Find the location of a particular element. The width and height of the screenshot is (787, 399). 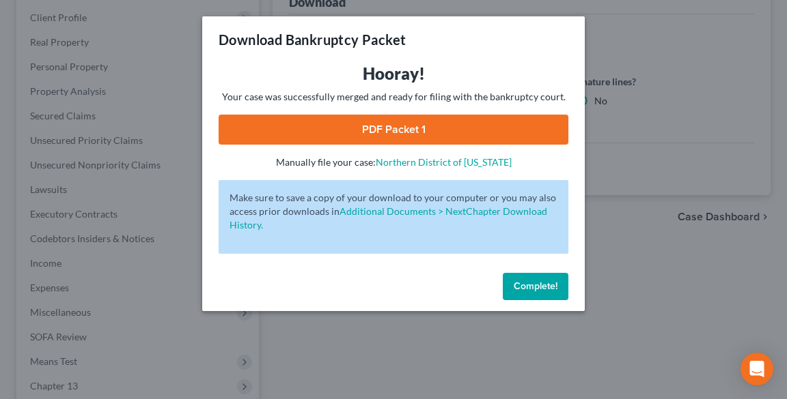

p: Your case was successfully merged and ready for filing with the bankruptcy court. is located at coordinates (393, 97).